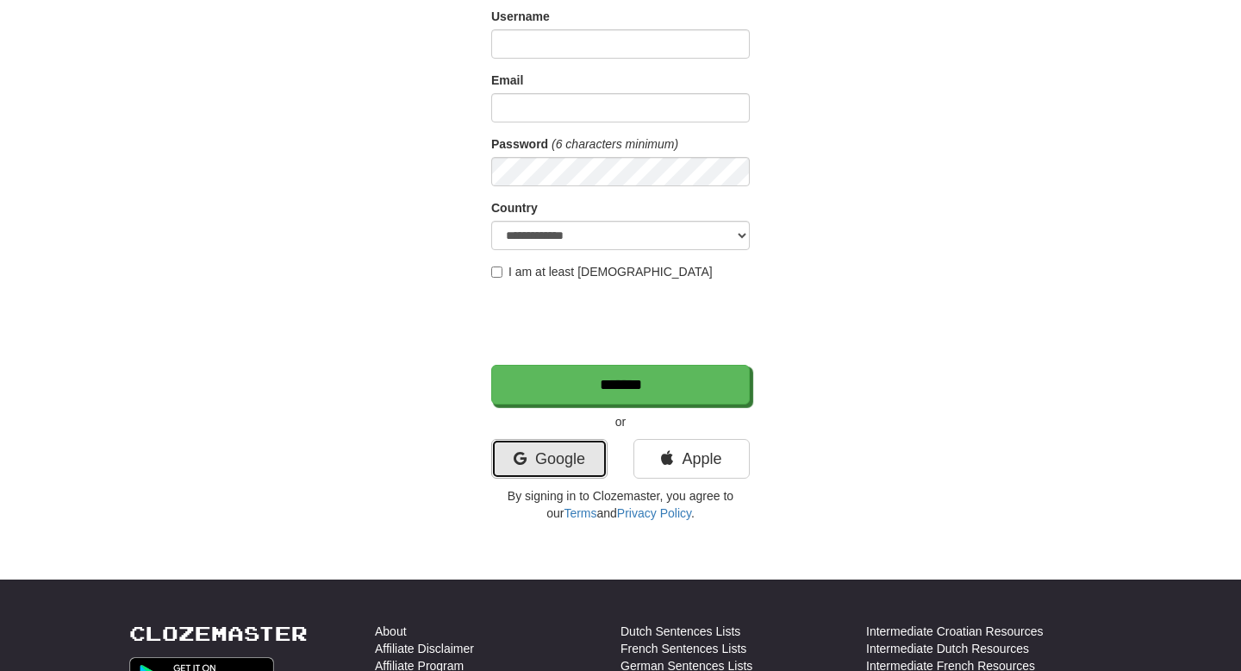 Image resolution: width=1241 pixels, height=671 pixels. I want to click on a: Intermediate Dutch Resources, so click(947, 648).